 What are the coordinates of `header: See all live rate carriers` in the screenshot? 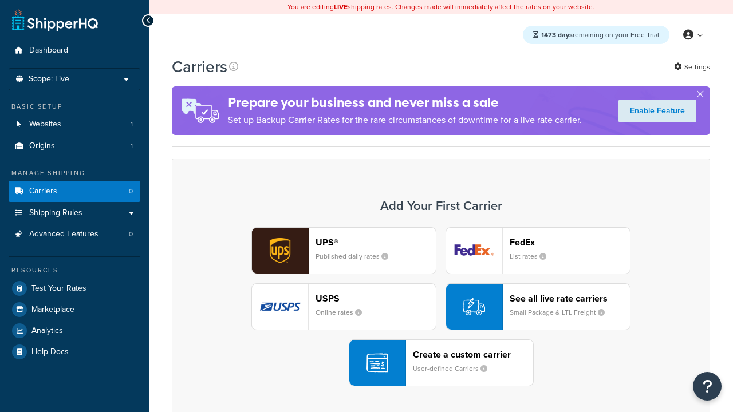 It's located at (569, 298).